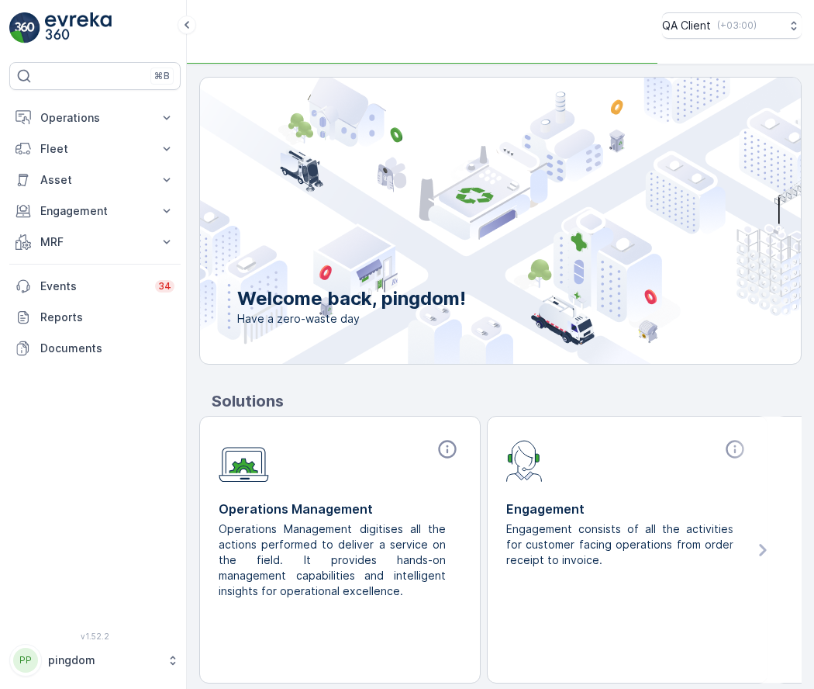 The height and width of the screenshot is (689, 814). I want to click on p: Operations, so click(95, 118).